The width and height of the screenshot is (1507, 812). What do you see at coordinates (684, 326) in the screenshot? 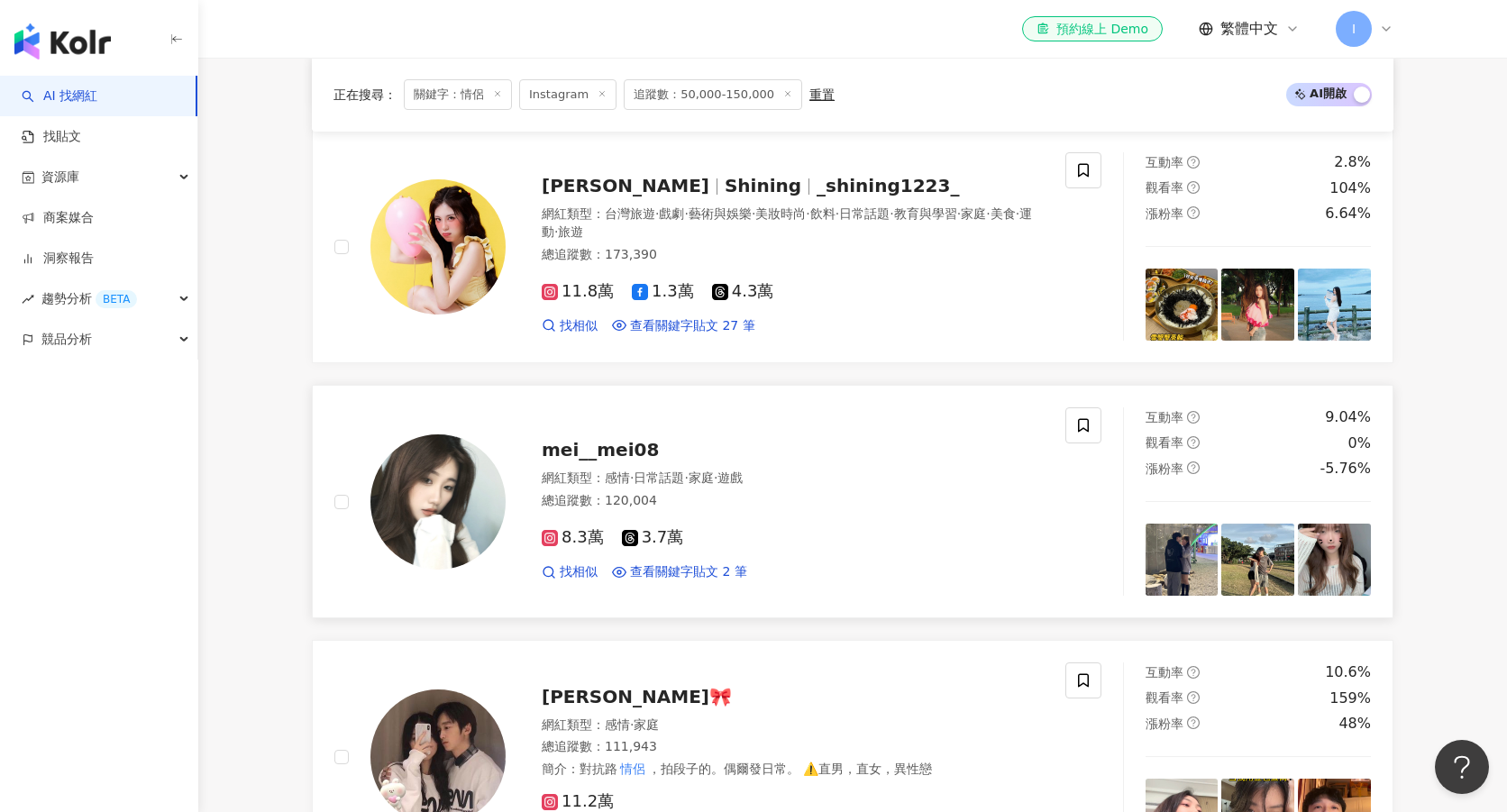
I see `a: 查看關鍵字貼文 27 筆` at bounding box center [684, 326].